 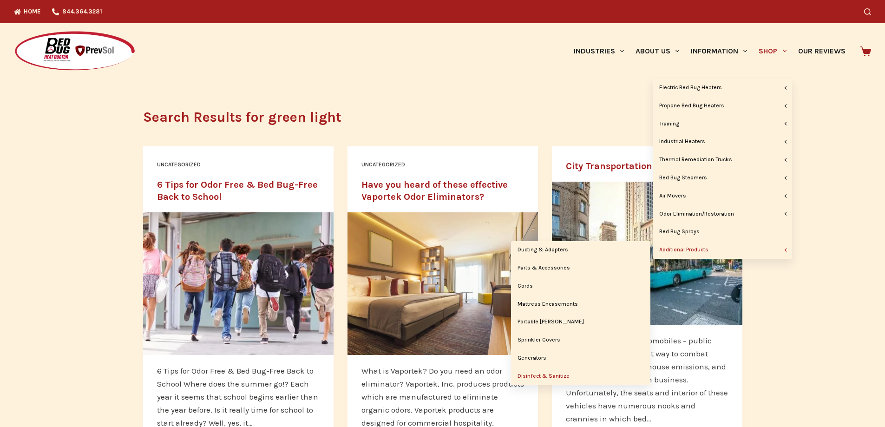 I want to click on button: Search, so click(x=867, y=12).